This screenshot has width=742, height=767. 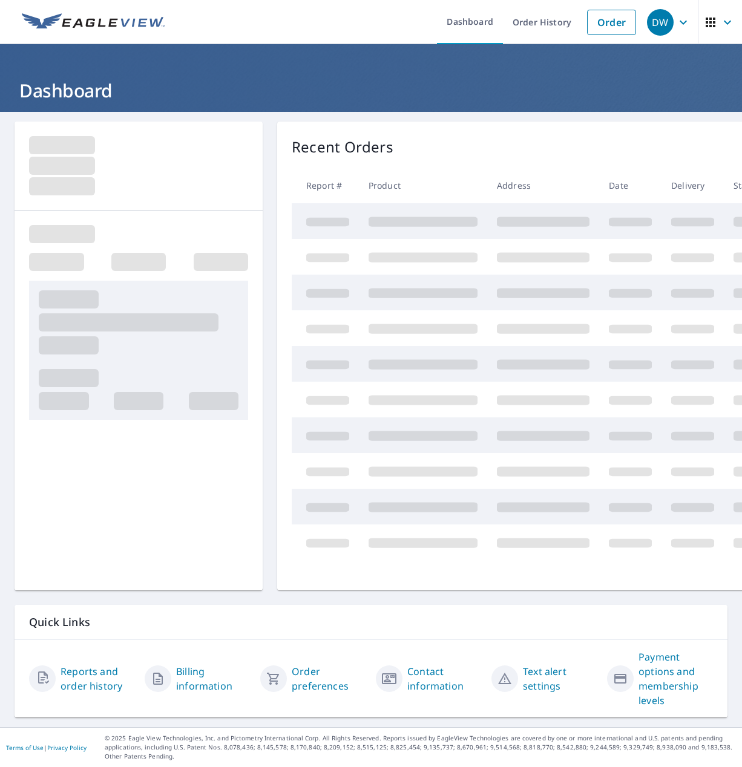 What do you see at coordinates (371, 90) in the screenshot?
I see `h1: Dashboard` at bounding box center [371, 90].